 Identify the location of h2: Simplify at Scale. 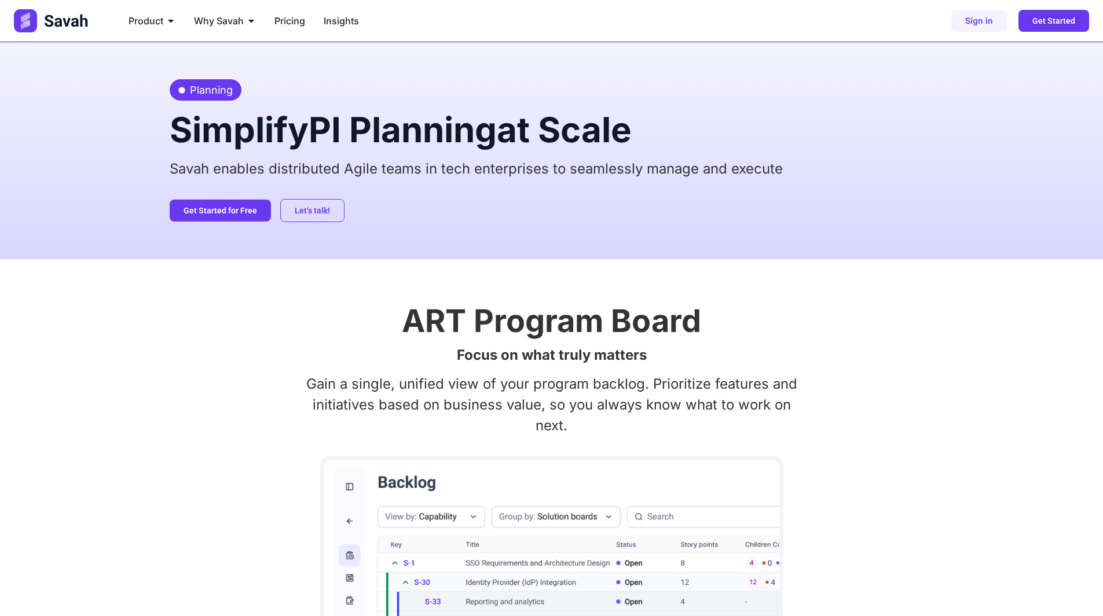
(552, 130).